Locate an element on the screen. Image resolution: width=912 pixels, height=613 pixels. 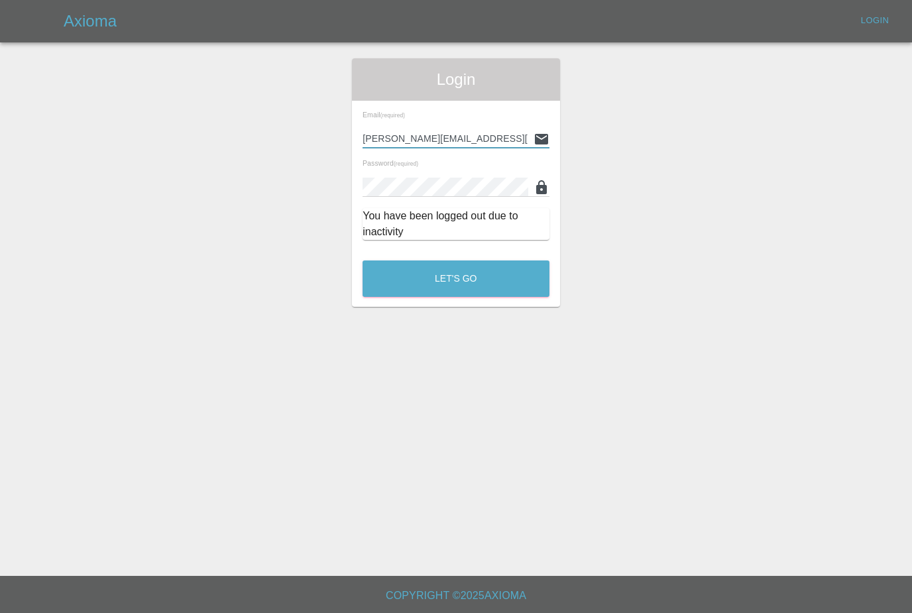
button: Let's Go is located at coordinates (456, 278).